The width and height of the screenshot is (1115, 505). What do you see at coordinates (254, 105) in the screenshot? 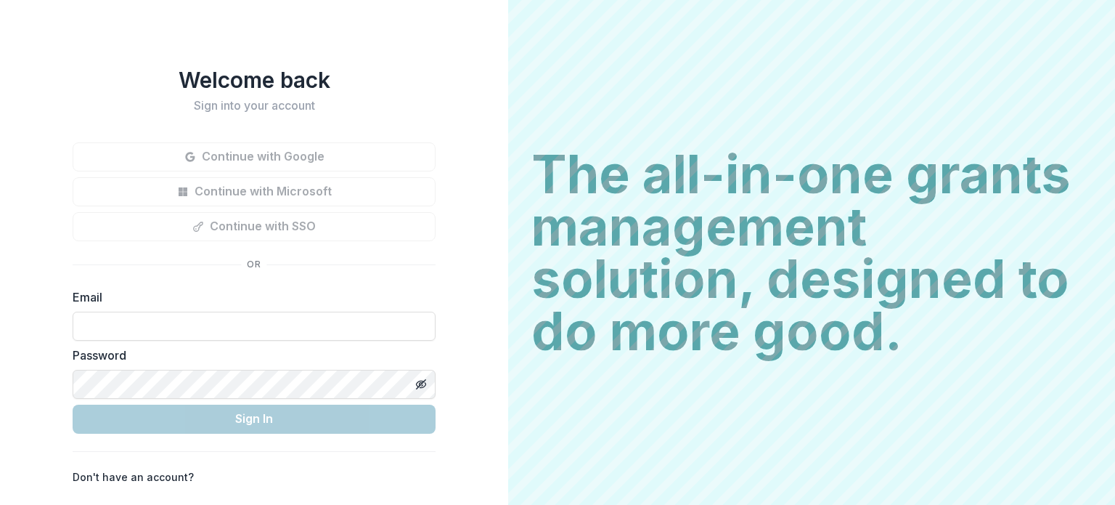
I see `h2: Sign into your account` at bounding box center [254, 105].